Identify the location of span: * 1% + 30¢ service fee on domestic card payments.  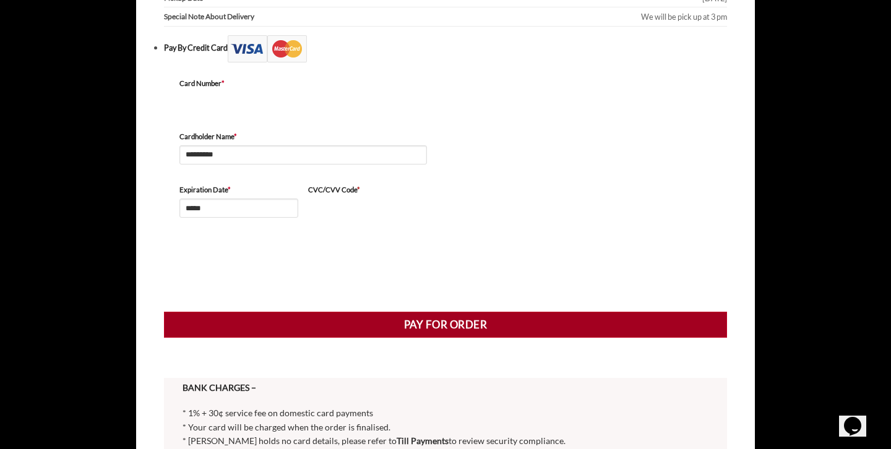
(278, 413).